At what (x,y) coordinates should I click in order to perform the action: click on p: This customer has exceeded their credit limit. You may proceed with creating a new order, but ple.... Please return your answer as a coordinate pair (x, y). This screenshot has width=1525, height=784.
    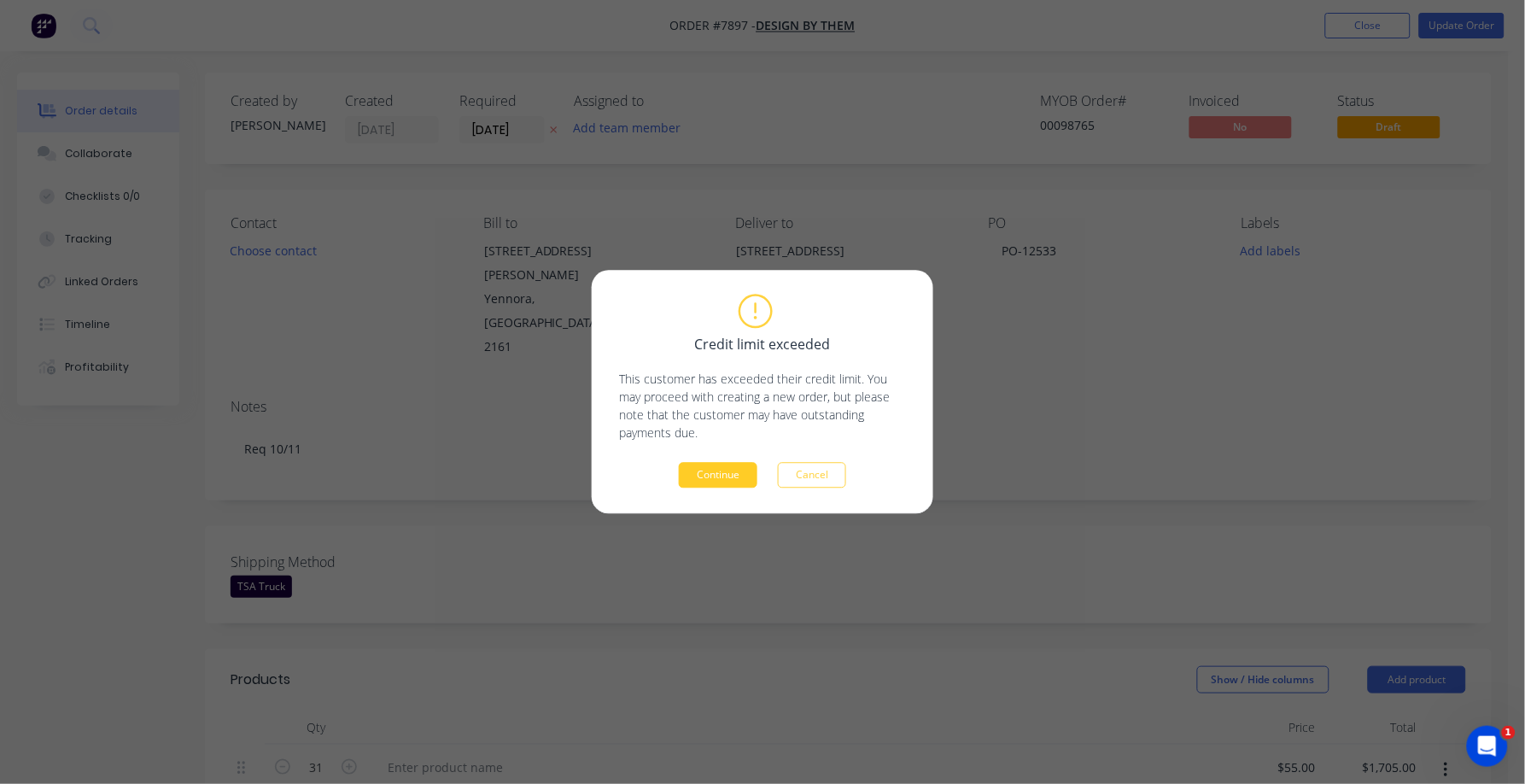
    Looking at the image, I should click on (762, 407).